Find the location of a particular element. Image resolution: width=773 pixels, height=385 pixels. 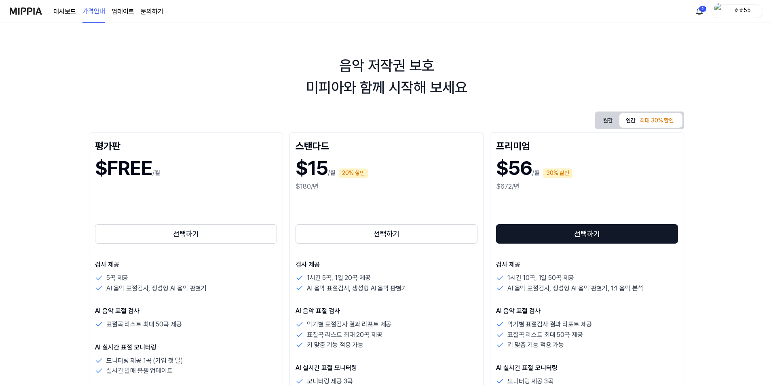

h1: $15 is located at coordinates (312, 168).